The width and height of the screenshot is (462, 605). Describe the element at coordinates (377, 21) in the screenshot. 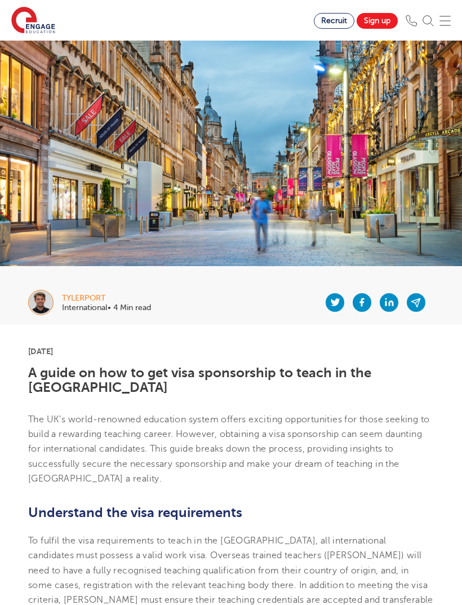

I see `a: Sign up` at that location.